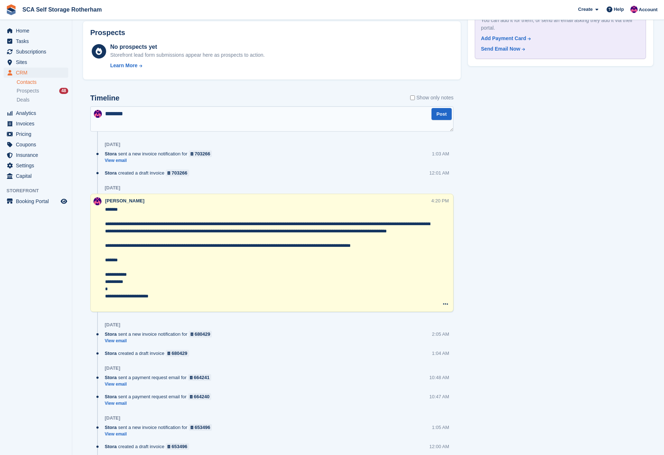 The width and height of the screenshot is (664, 455). I want to click on span: Analytics, so click(38, 113).